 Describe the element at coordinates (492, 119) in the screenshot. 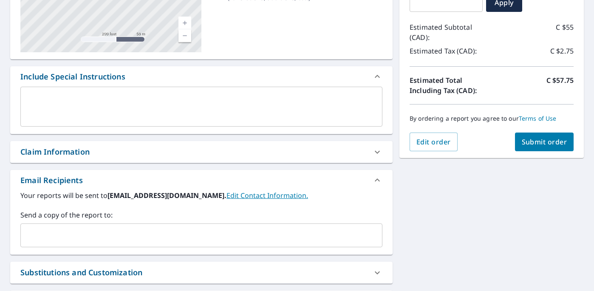

I see `p: By ordering a report you agree to our` at that location.